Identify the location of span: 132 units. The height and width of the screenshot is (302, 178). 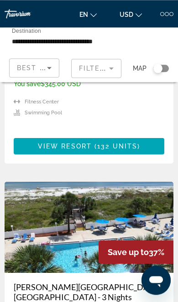
(117, 146).